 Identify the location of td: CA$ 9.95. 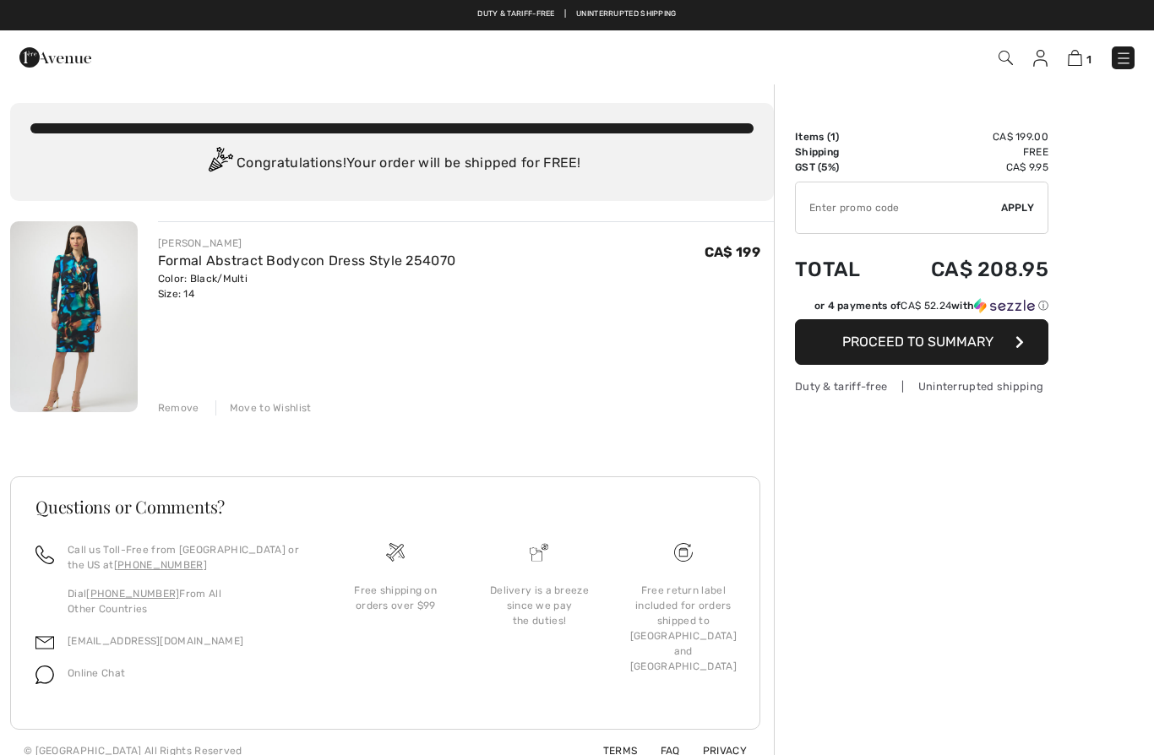
(966, 167).